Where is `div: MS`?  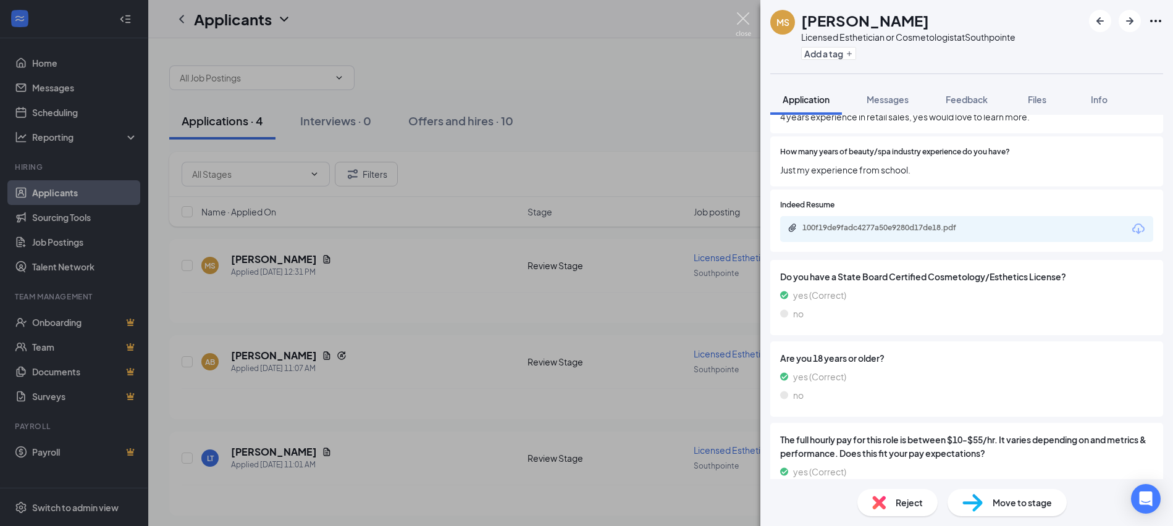 div: MS is located at coordinates (783, 22).